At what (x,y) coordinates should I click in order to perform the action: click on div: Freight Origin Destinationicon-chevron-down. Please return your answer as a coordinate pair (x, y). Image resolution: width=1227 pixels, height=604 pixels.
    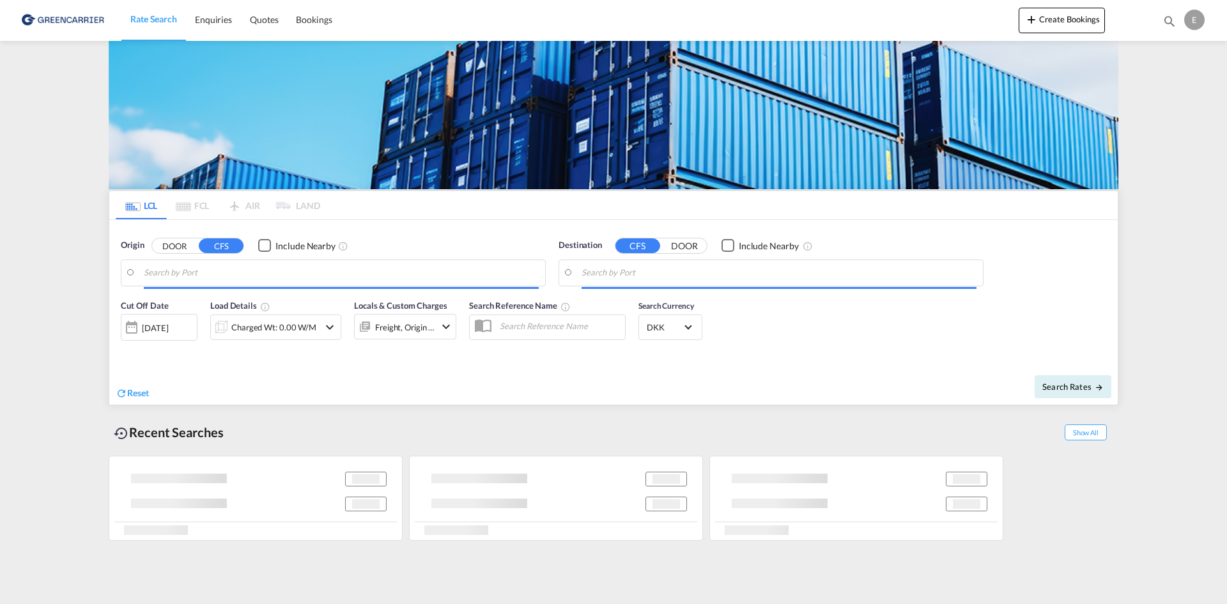
    Looking at the image, I should click on (405, 326).